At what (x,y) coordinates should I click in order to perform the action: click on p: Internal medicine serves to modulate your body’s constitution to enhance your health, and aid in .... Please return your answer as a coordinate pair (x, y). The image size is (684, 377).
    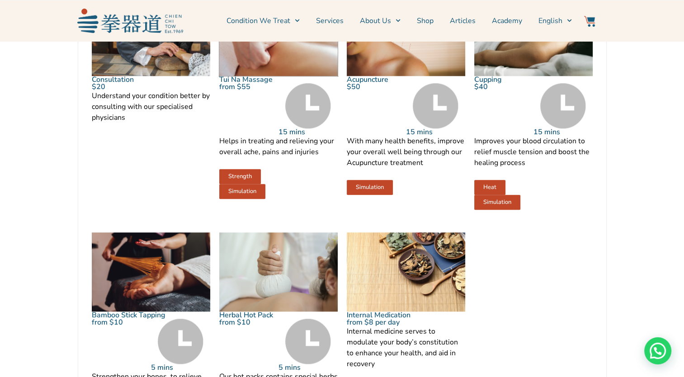
    Looking at the image, I should click on (406, 348).